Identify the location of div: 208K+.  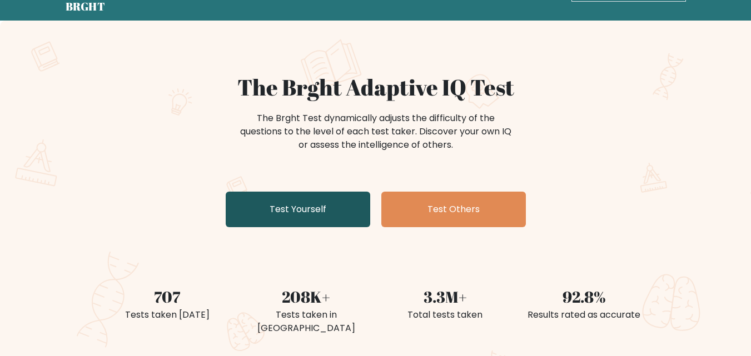
(306, 297).